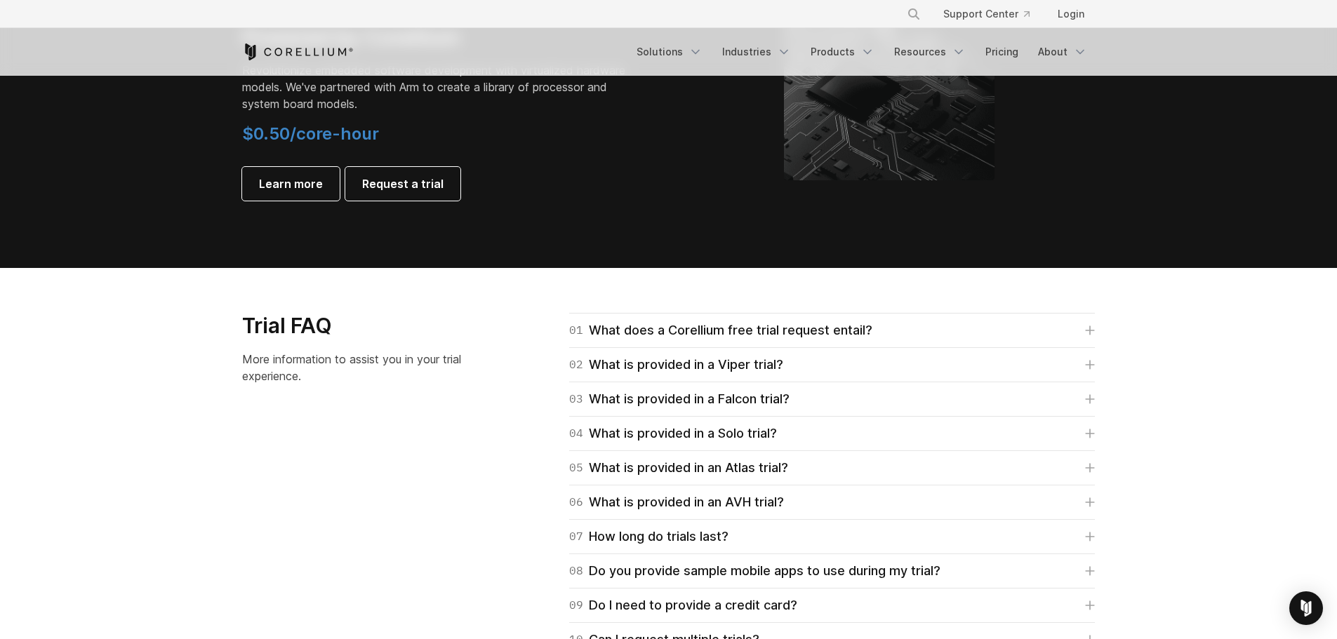 Image resolution: width=1337 pixels, height=639 pixels. I want to click on div: How long do trials last?, so click(648, 537).